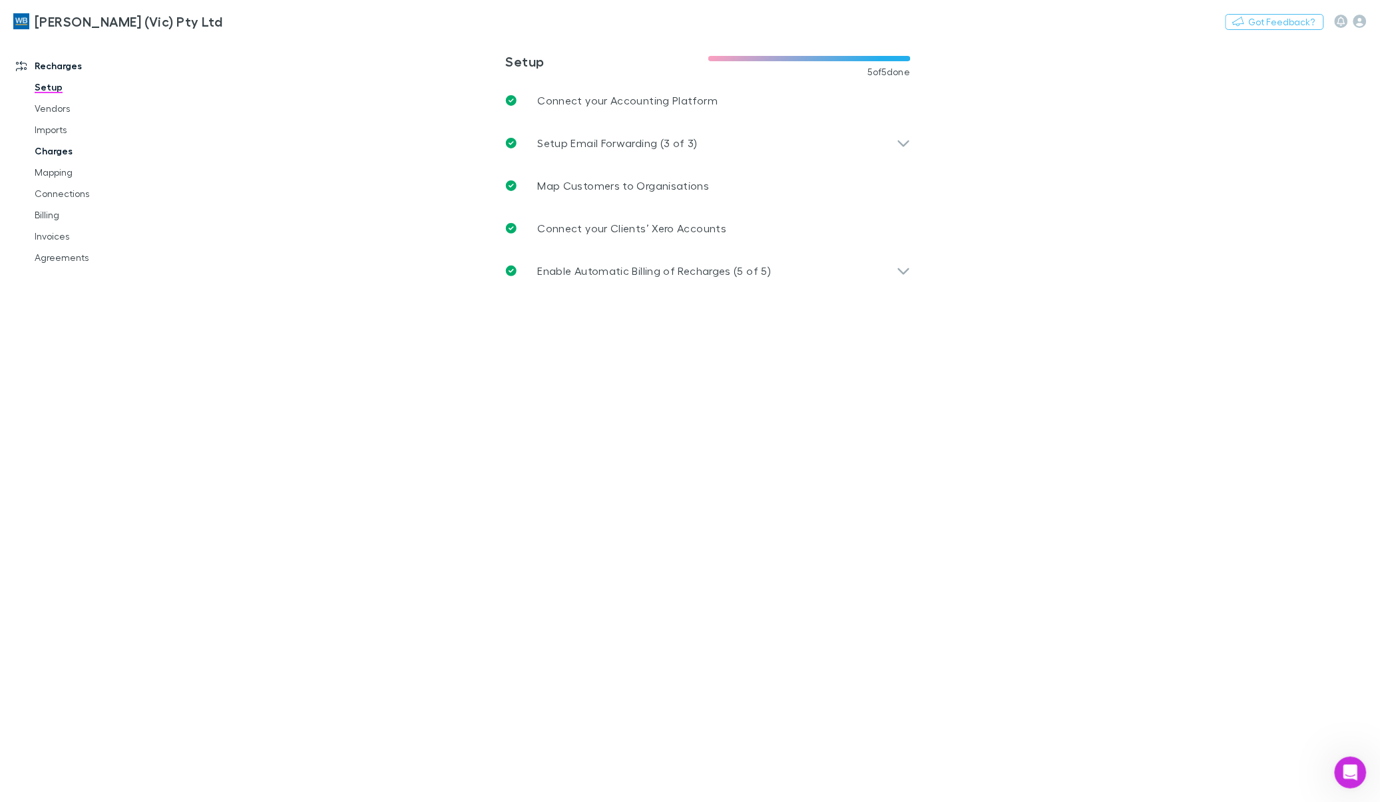  What do you see at coordinates (103, 109) in the screenshot?
I see `a: Vendors` at bounding box center [103, 109].